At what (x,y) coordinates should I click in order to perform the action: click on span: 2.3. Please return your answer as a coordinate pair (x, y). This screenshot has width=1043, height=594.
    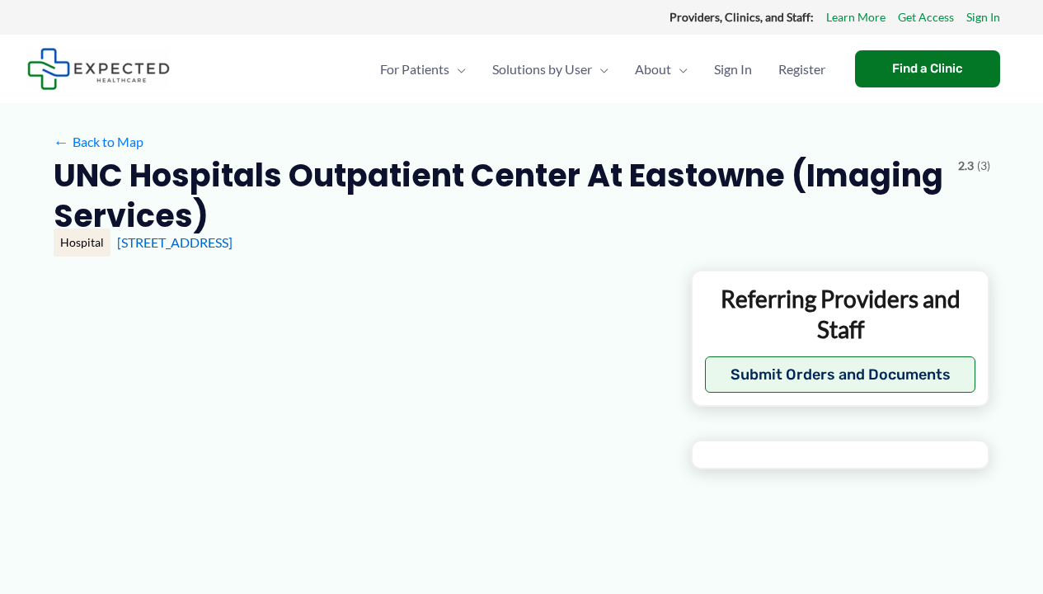
    Looking at the image, I should click on (966, 166).